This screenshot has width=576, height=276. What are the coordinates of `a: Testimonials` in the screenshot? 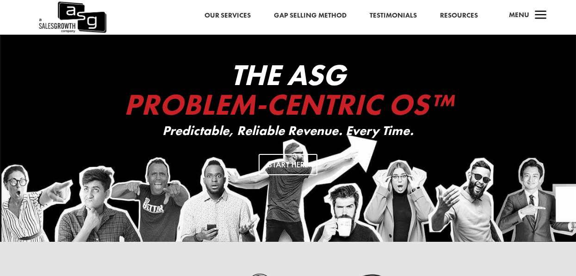 It's located at (393, 16).